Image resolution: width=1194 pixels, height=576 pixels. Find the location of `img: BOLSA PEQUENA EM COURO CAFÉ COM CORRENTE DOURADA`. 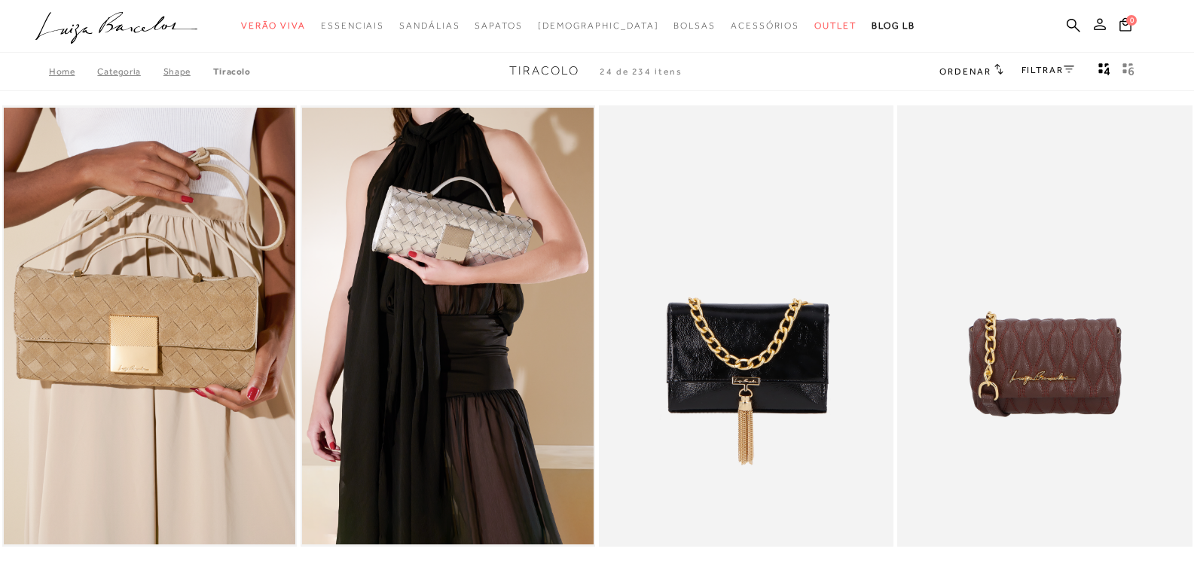

img: BOLSA PEQUENA EM COURO CAFÉ COM CORRENTE DOURADA is located at coordinates (1044, 326).